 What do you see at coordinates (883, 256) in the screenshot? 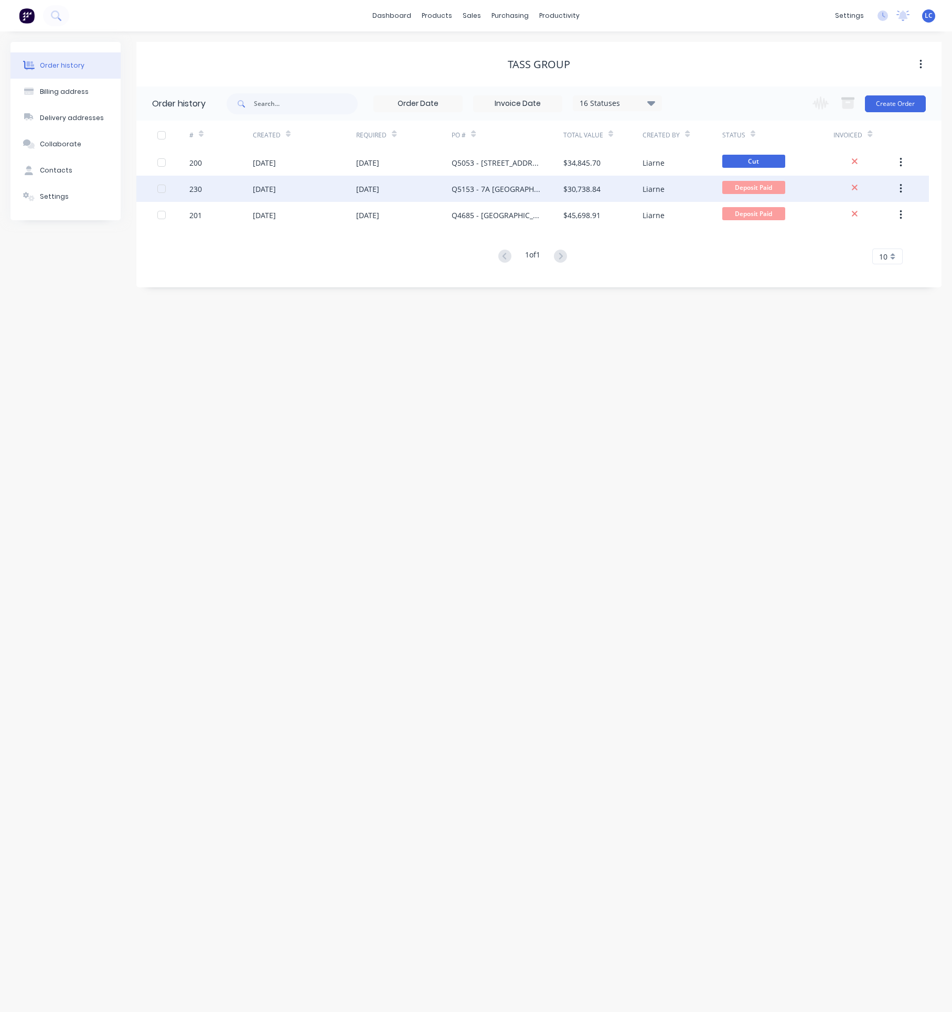
I see `span: 10` at bounding box center [883, 256].